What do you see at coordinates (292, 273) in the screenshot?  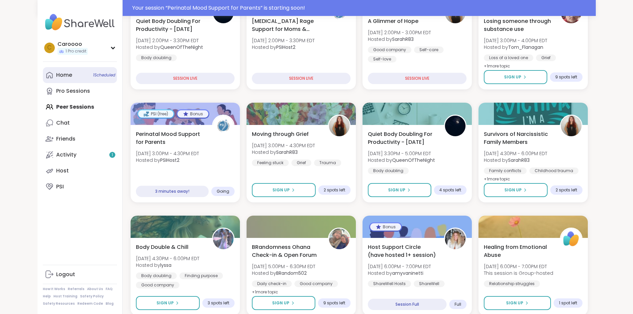 I see `b: BRandom502` at bounding box center [292, 273].